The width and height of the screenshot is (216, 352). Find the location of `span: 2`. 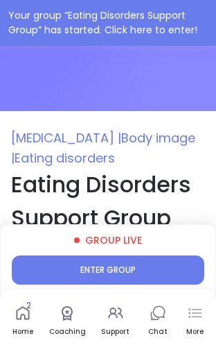

span: 2 is located at coordinates (28, 305).